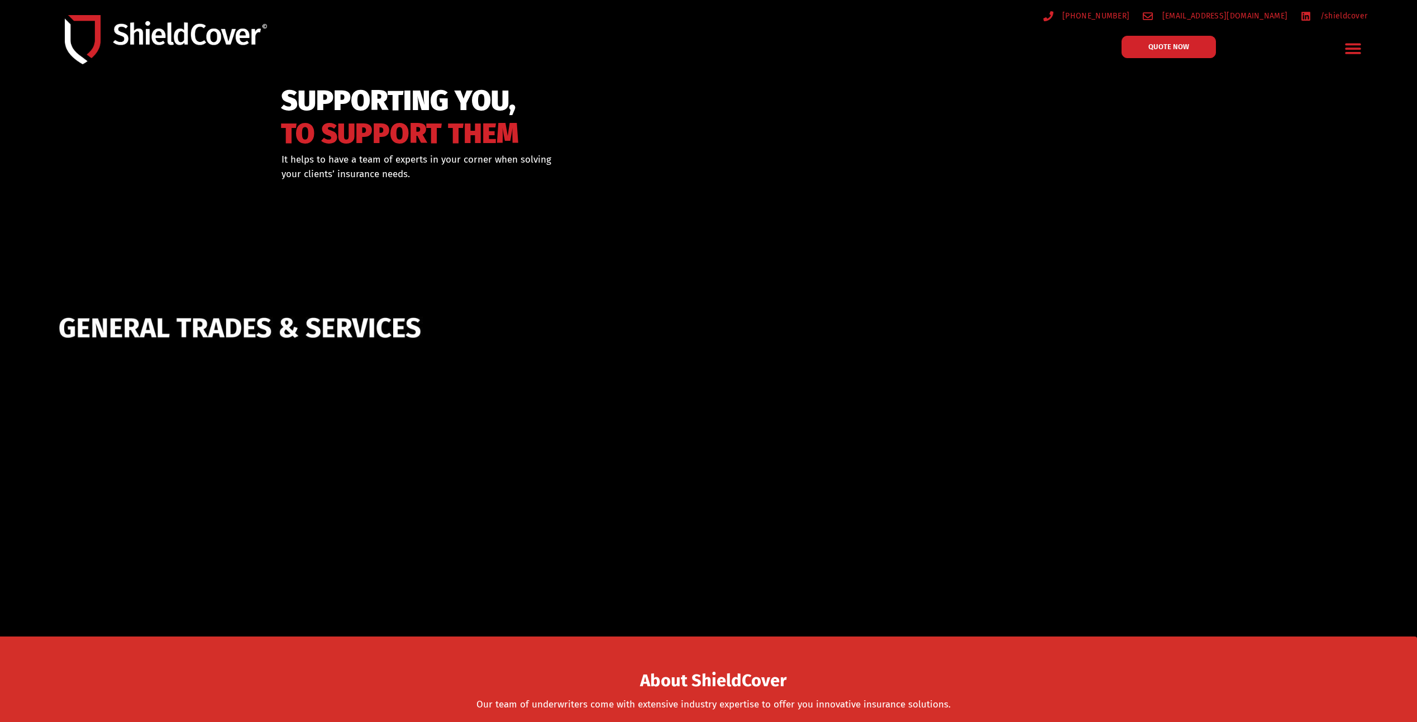  Describe the element at coordinates (166, 40) in the screenshot. I see `img: Shield-Cover-Underwriting-Australia-logo-full` at that location.